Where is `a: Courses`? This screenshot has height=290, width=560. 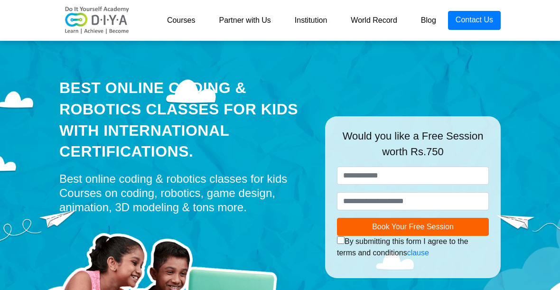
a: Courses is located at coordinates (181, 20).